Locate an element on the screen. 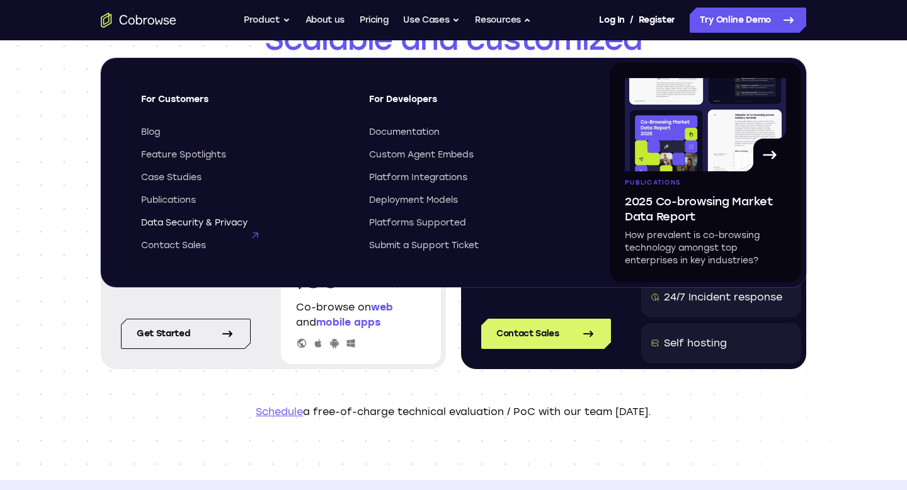 The image size is (907, 490). a: About us is located at coordinates (325, 20).